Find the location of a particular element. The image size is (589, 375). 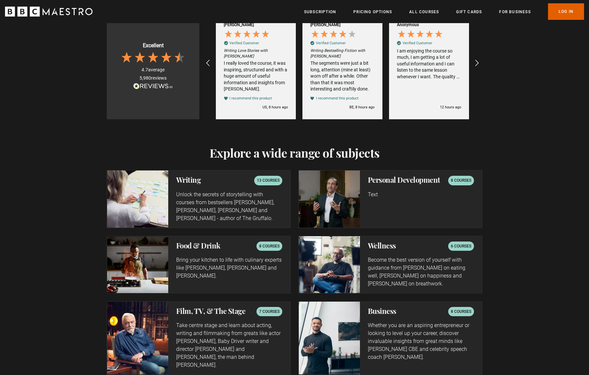

p: Take centre stage and learn about acting, writing and filmmaking from greats like actor [PERSON_N... is located at coordinates (229, 345).